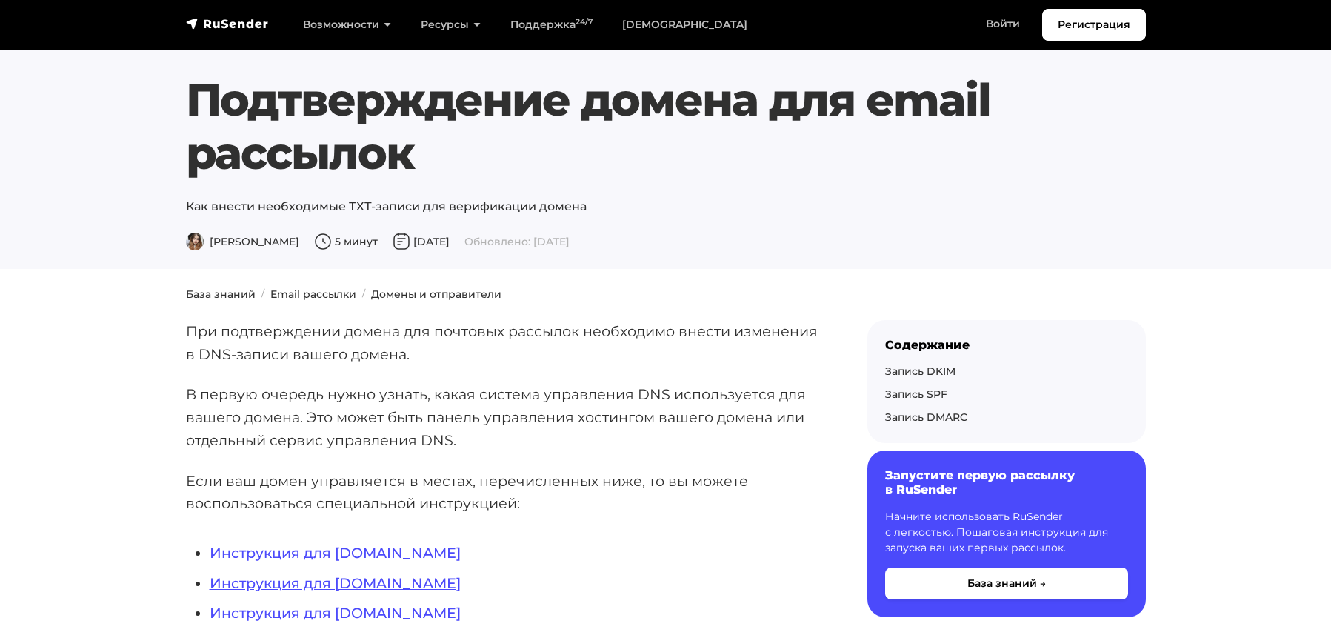 This screenshot has width=1331, height=638. Describe the element at coordinates (926, 417) in the screenshot. I see `a: Запись DMARC` at that location.